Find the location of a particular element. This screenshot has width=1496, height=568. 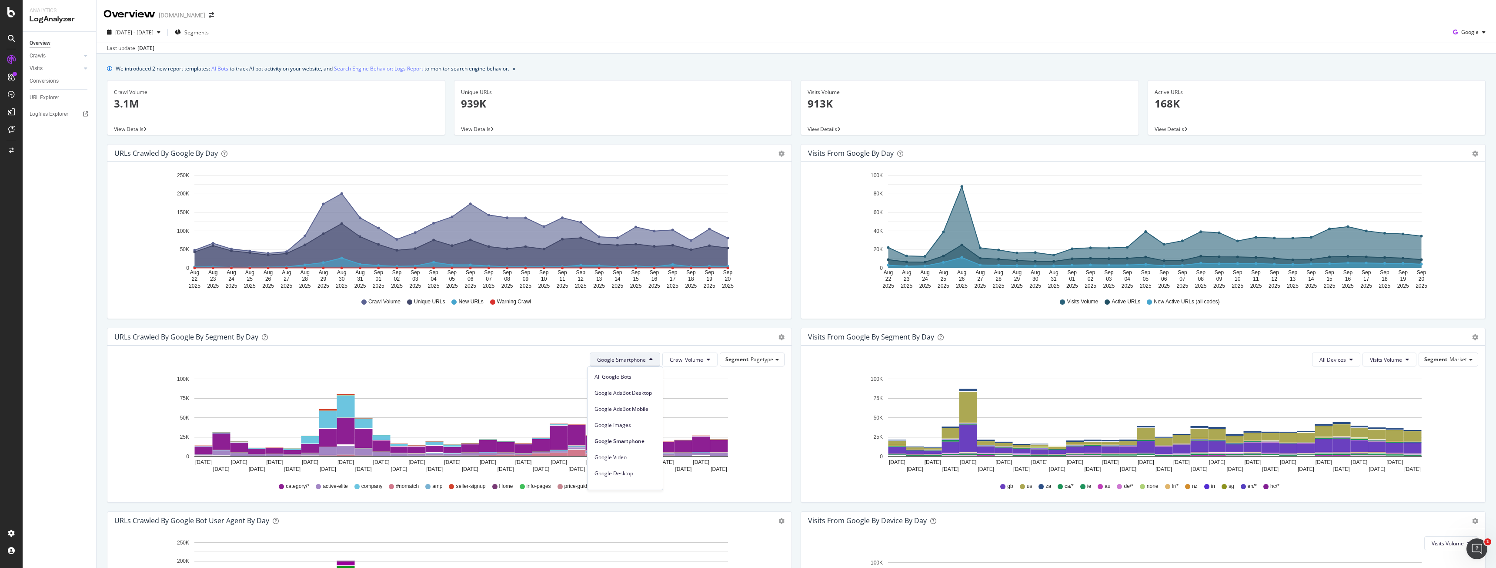

span: Market is located at coordinates (1458, 359).